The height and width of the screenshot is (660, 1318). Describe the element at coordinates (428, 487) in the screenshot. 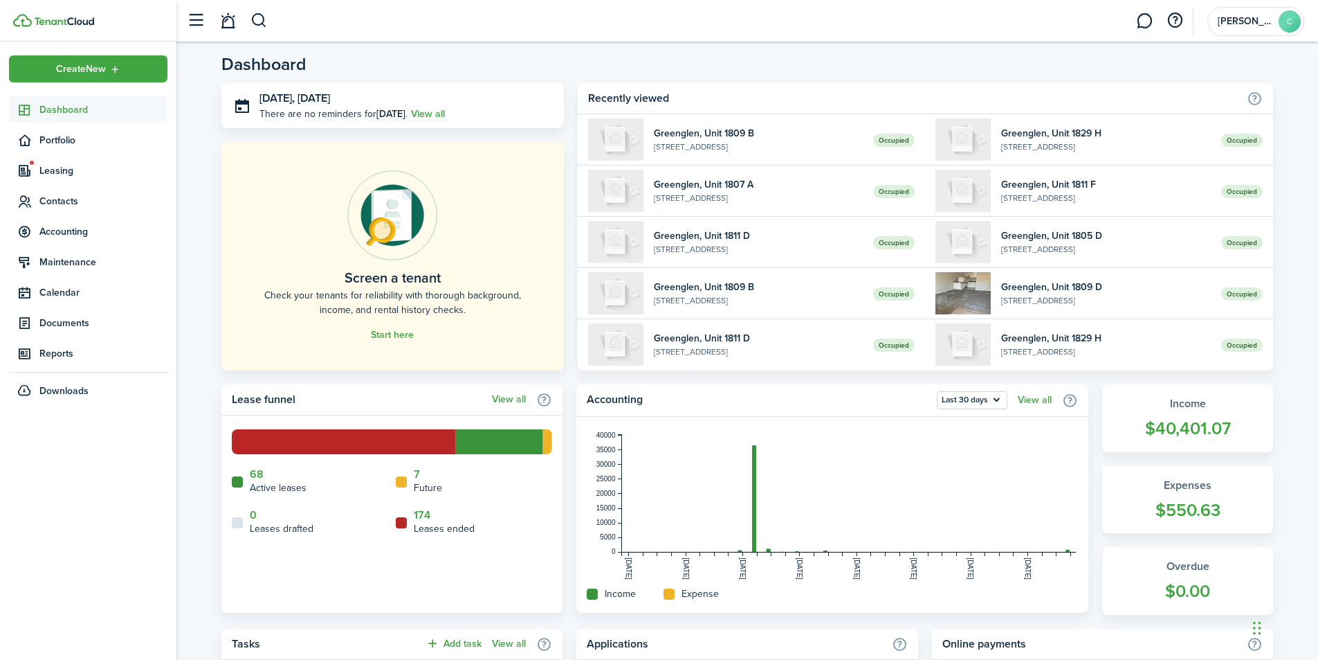

I see `home-widget-title: Future` at that location.